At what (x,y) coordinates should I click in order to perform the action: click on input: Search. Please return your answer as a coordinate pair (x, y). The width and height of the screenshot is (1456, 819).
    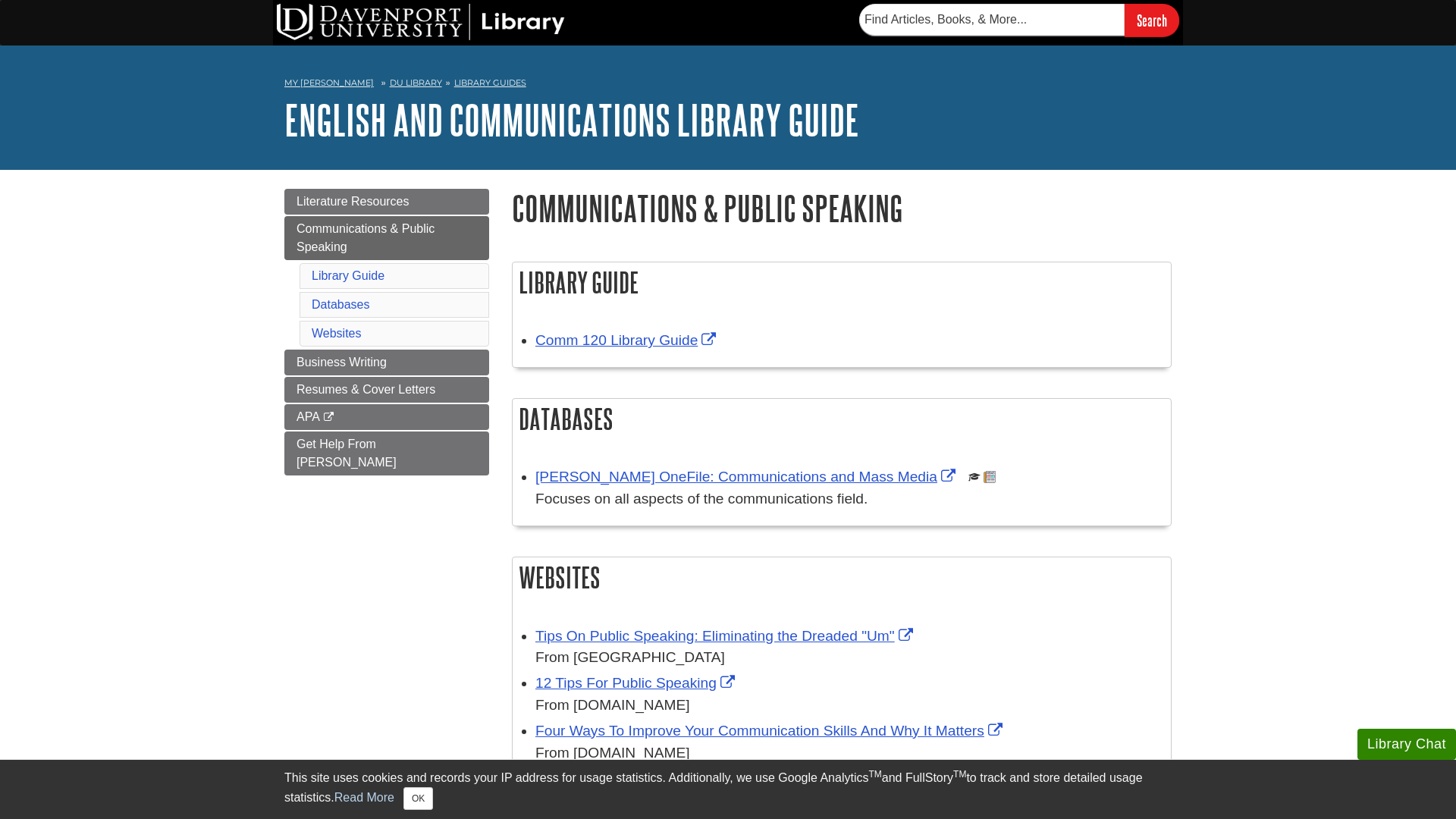
    Looking at the image, I should click on (1152, 20).